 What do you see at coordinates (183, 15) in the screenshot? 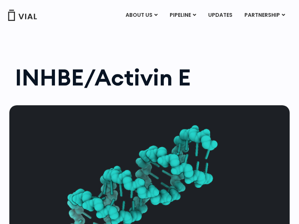
I see `a: PIPELINEMenu Toggle` at bounding box center [183, 15].